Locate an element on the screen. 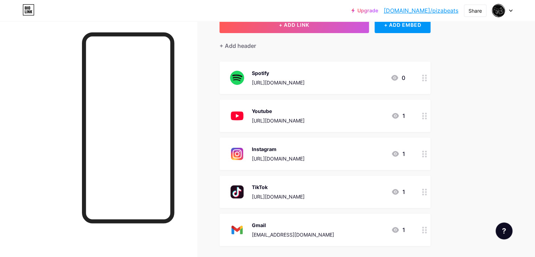 This screenshot has width=535, height=257. img: Gmail is located at coordinates (237, 230).